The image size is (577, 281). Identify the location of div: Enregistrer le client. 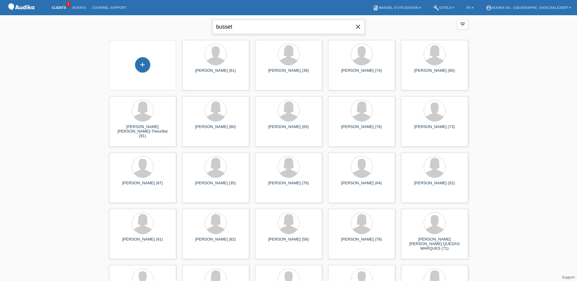
(143, 65).